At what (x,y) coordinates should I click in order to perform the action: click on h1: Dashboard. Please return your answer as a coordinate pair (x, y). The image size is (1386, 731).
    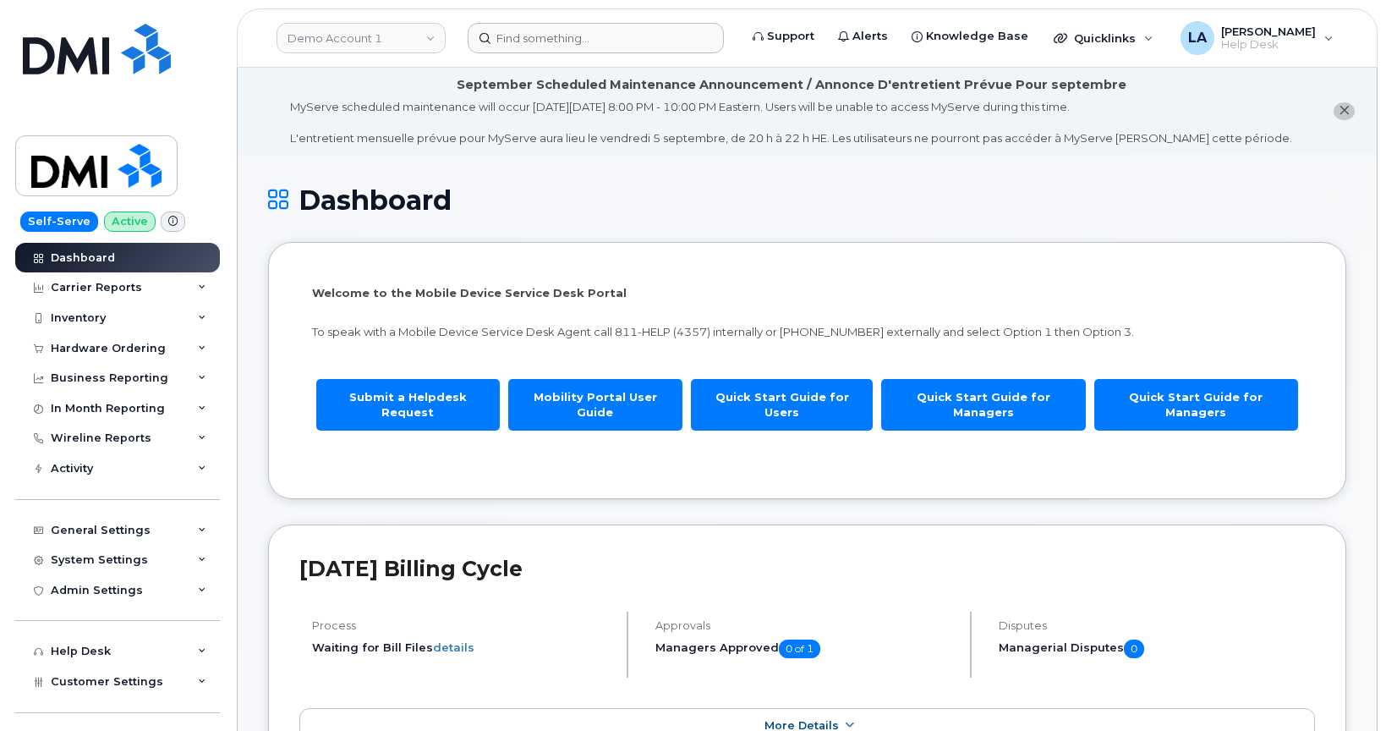
    Looking at the image, I should click on (807, 200).